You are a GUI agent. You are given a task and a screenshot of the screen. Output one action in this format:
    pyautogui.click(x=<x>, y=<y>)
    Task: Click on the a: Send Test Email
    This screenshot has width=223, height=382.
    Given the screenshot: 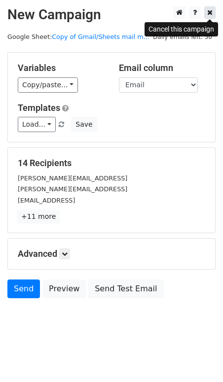 What is the action you would take?
    pyautogui.click(x=126, y=289)
    